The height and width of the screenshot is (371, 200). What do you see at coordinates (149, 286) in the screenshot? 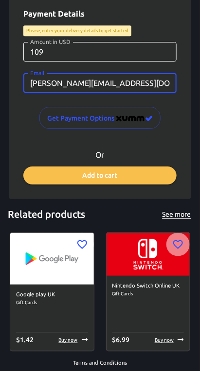
I see `h6: Nintendo Switch Online UK` at bounding box center [149, 286].